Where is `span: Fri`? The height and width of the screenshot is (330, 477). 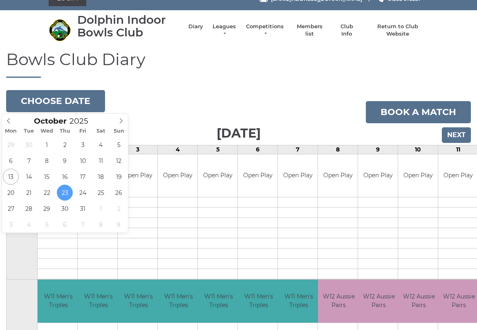
span: Fri is located at coordinates (83, 131).